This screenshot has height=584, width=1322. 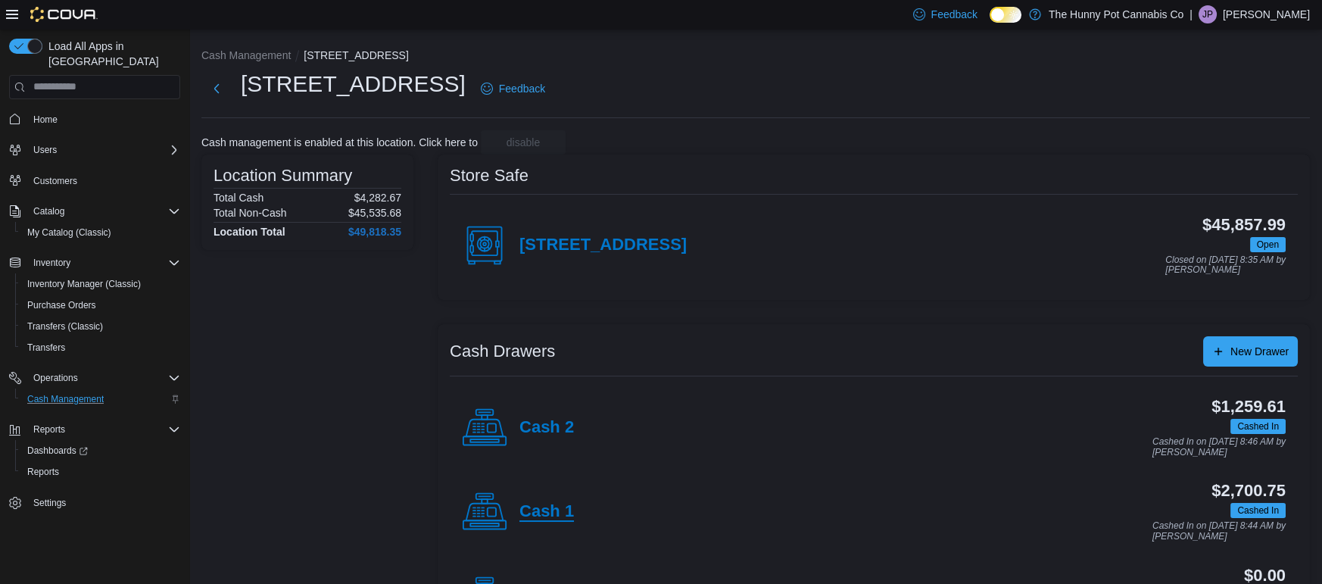 I want to click on button: Customers, so click(x=95, y=180).